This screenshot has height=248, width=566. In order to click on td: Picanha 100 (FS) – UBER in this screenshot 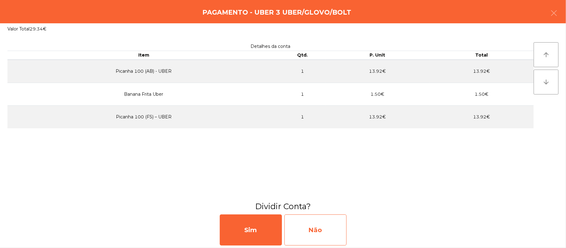, I will do `click(144, 117)`.